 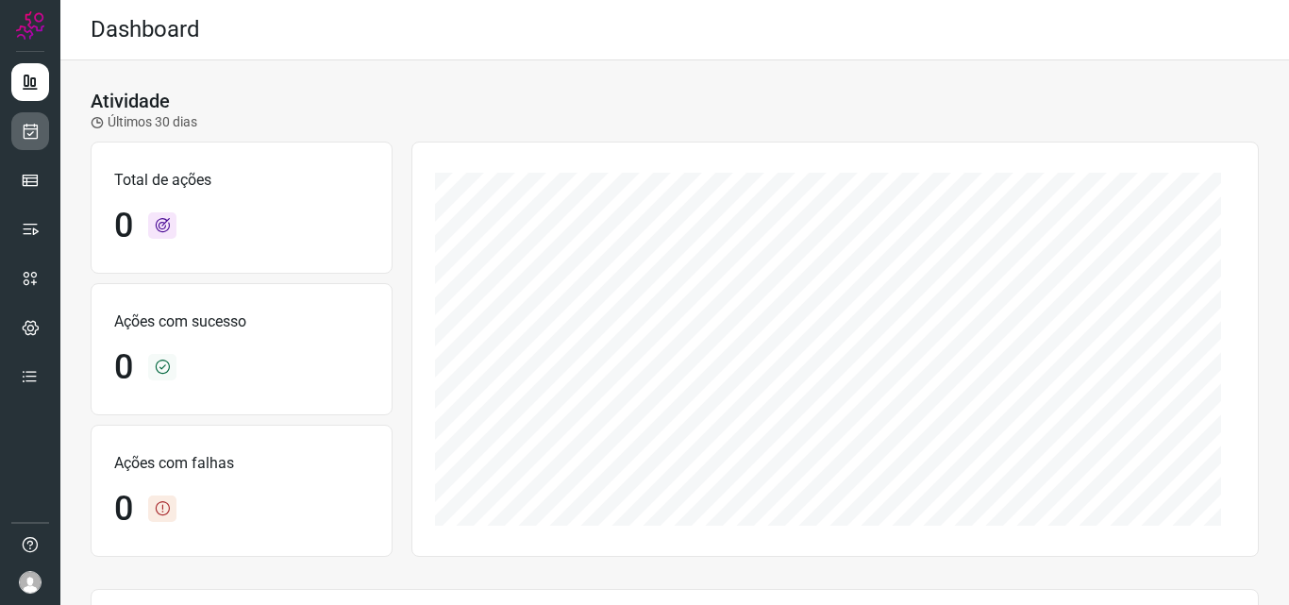 What do you see at coordinates (145, 29) in the screenshot?
I see `h2: Dashboard` at bounding box center [145, 29].